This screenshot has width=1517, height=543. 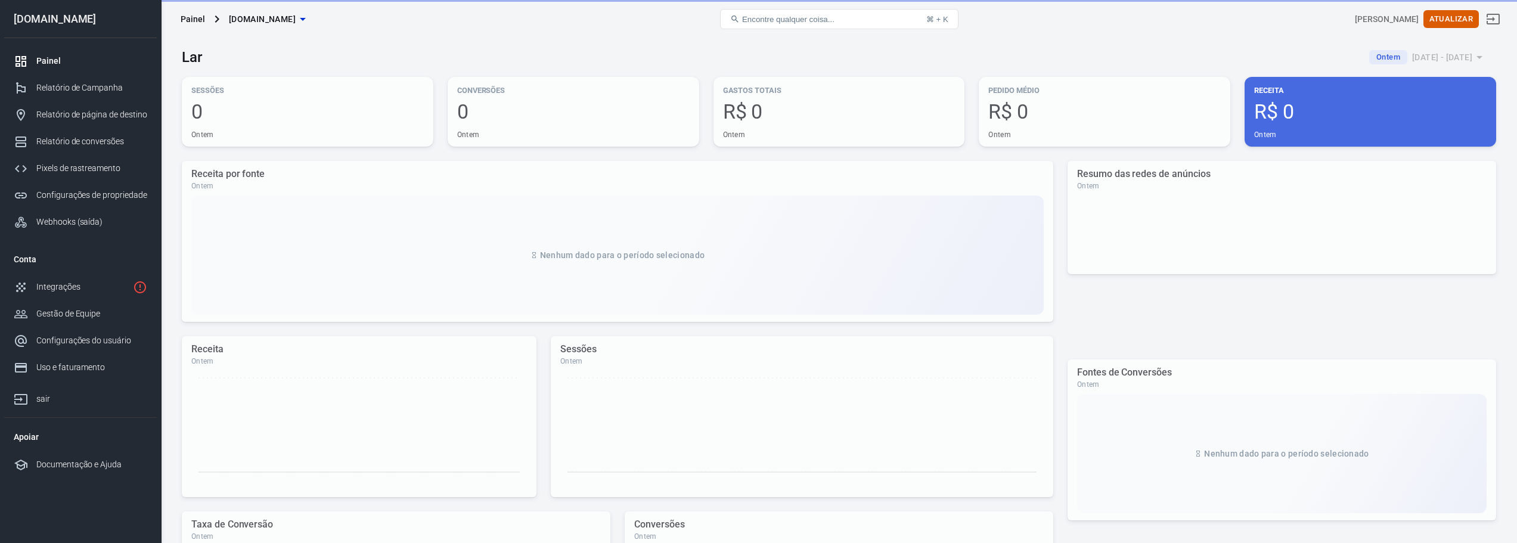 I want to click on font: Relatório de página de destino, so click(x=92, y=114).